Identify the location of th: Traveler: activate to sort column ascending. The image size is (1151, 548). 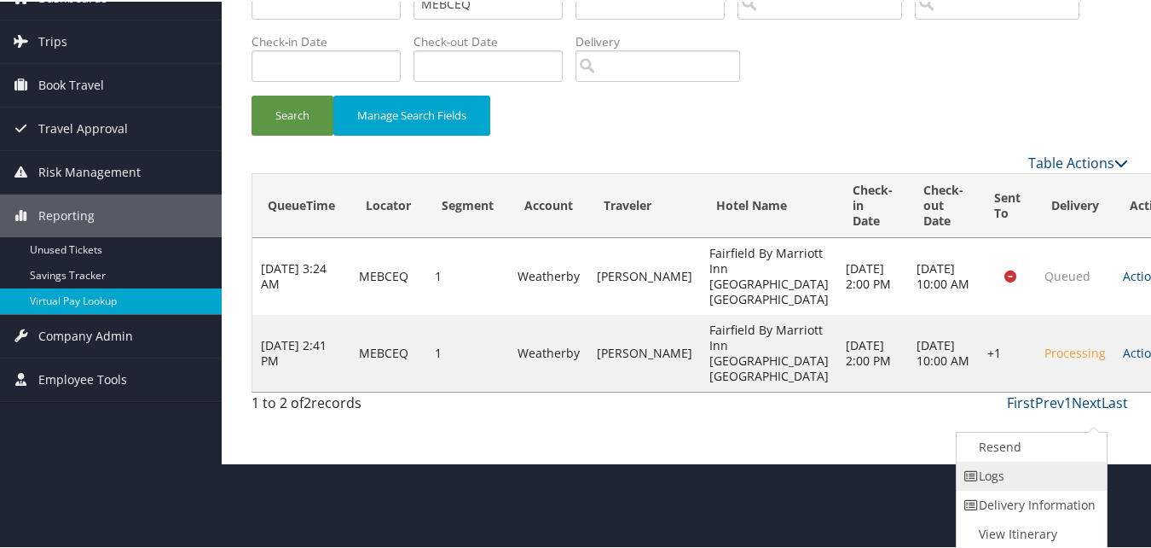
(645, 204).